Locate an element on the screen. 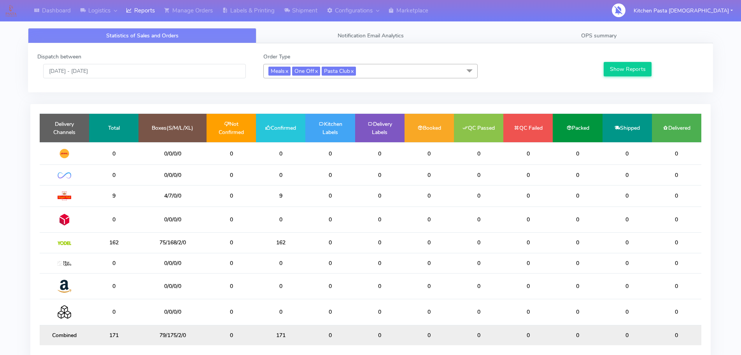 Image resolution: width=741 pixels, height=355 pixels. img: Royal Mail is located at coordinates (64, 196).